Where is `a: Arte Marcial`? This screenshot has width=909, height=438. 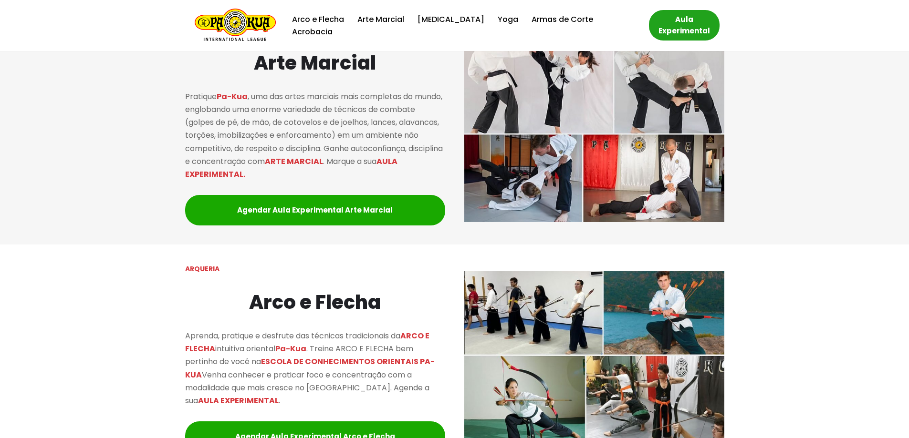
a: Arte Marcial is located at coordinates (381, 19).